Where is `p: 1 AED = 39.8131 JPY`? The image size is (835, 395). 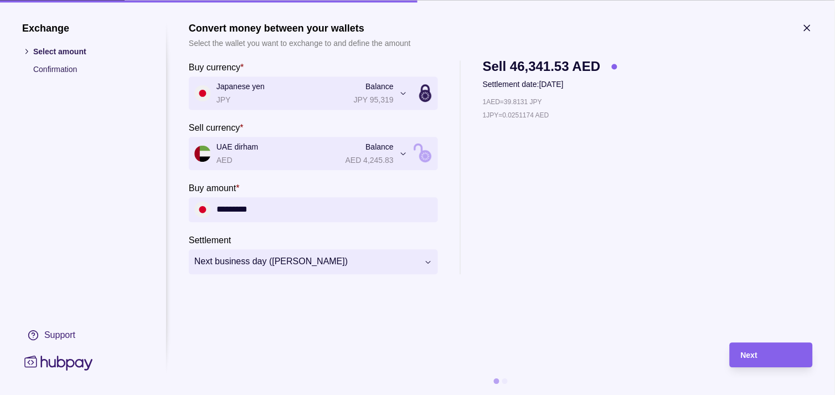 p: 1 AED = 39.8131 JPY is located at coordinates (512, 102).